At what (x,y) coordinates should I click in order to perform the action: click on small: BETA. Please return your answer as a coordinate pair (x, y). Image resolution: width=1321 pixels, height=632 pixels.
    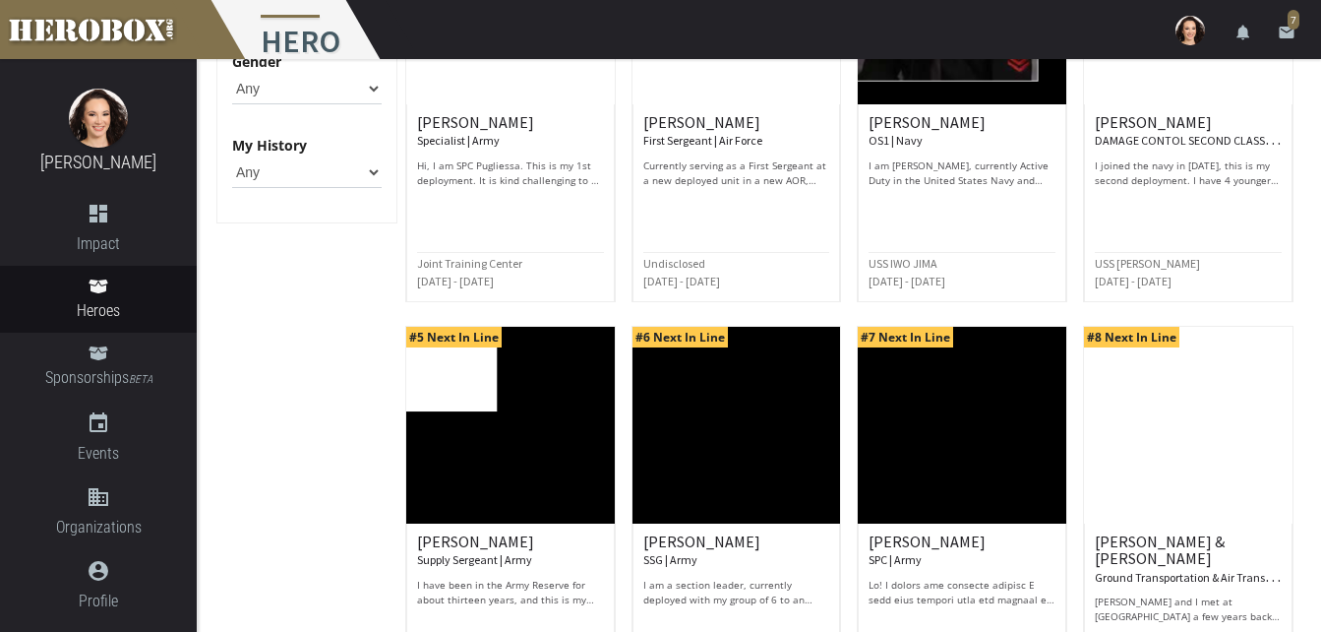
    Looking at the image, I should click on (141, 379).